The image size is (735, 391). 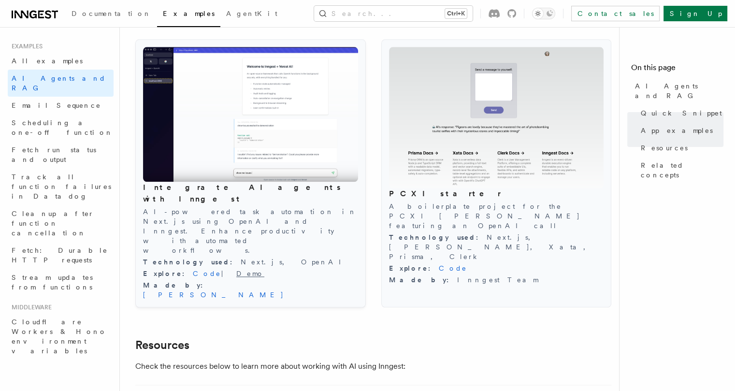 I want to click on span: All examples, so click(x=47, y=61).